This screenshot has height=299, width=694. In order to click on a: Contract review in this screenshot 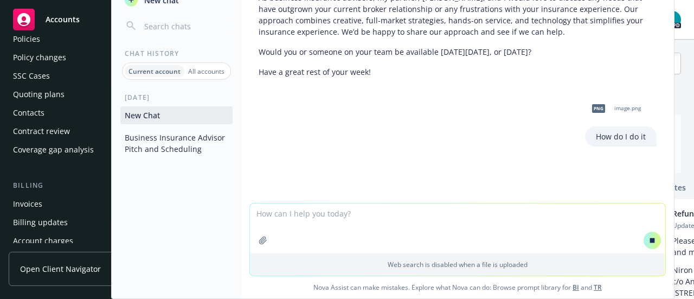, I will do `click(76, 131)`.